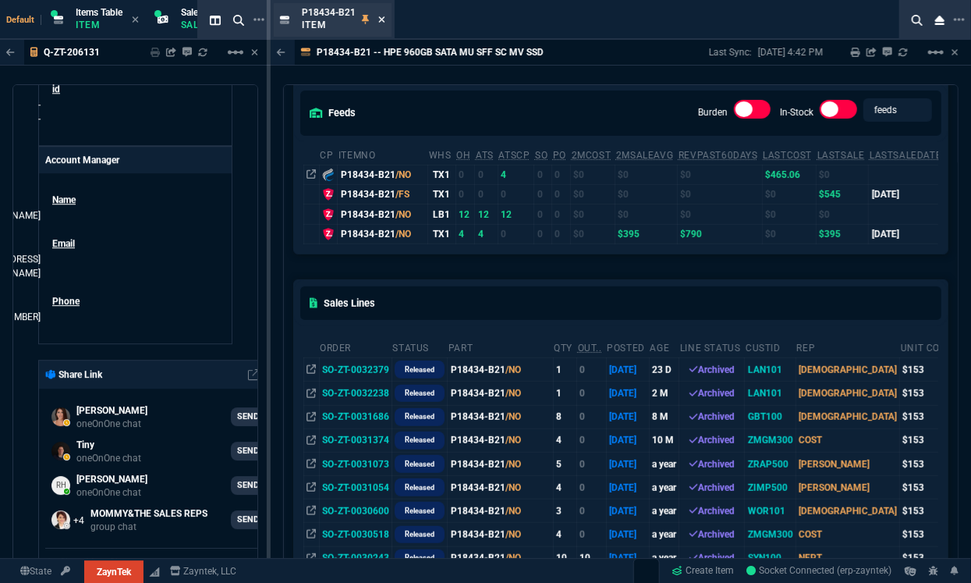  What do you see at coordinates (565, 370) in the screenshot?
I see `td: 1` at bounding box center [565, 370].